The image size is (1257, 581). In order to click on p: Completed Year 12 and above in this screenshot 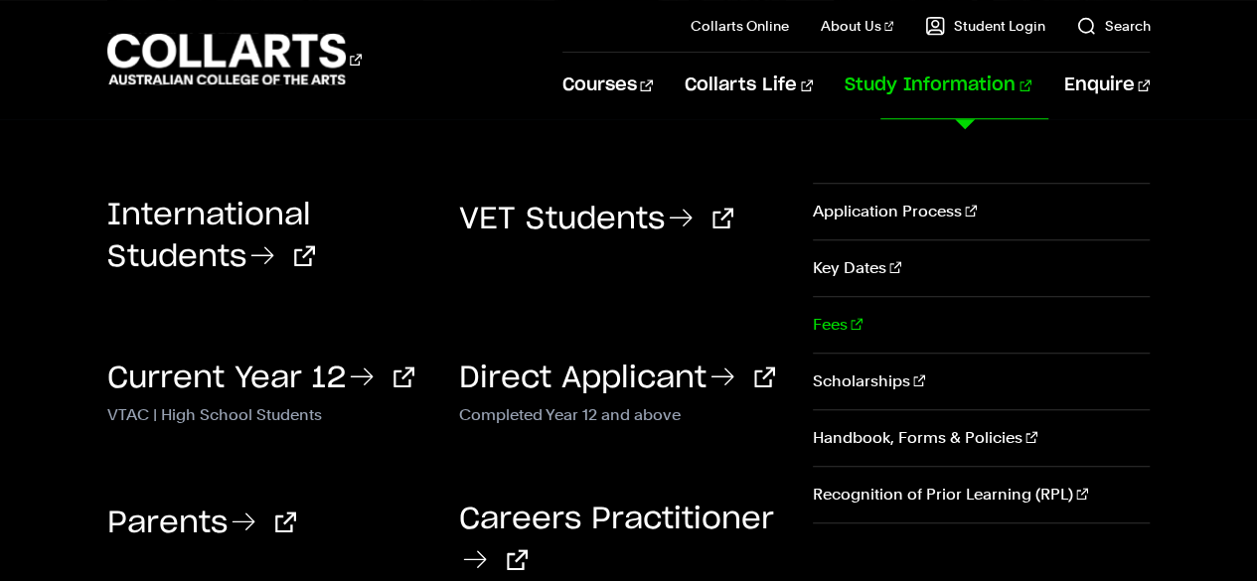, I will do `click(620, 413)`.